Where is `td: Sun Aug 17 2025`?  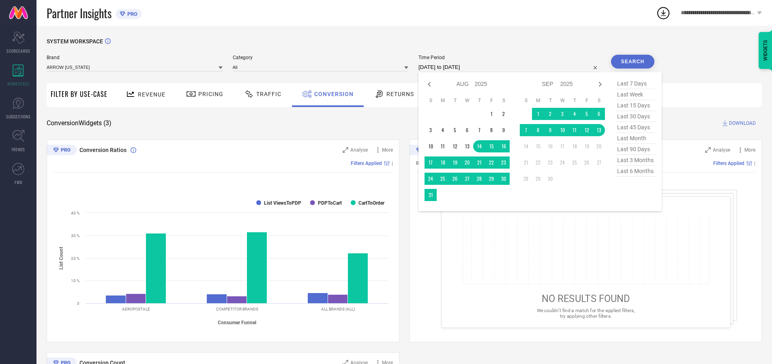 td: Sun Aug 17 2025 is located at coordinates (430, 162).